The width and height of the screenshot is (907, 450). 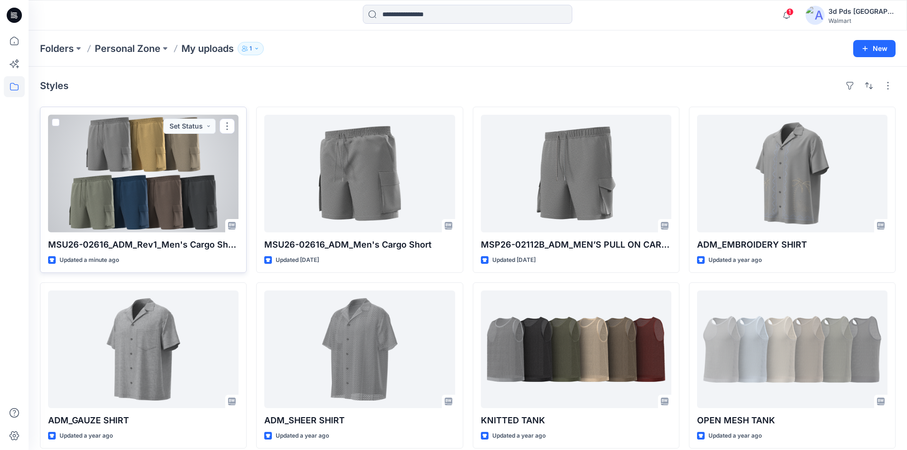 What do you see at coordinates (793, 173) in the screenshot?
I see `a: ADM_EMBROIDERY SHIRT` at bounding box center [793, 173].